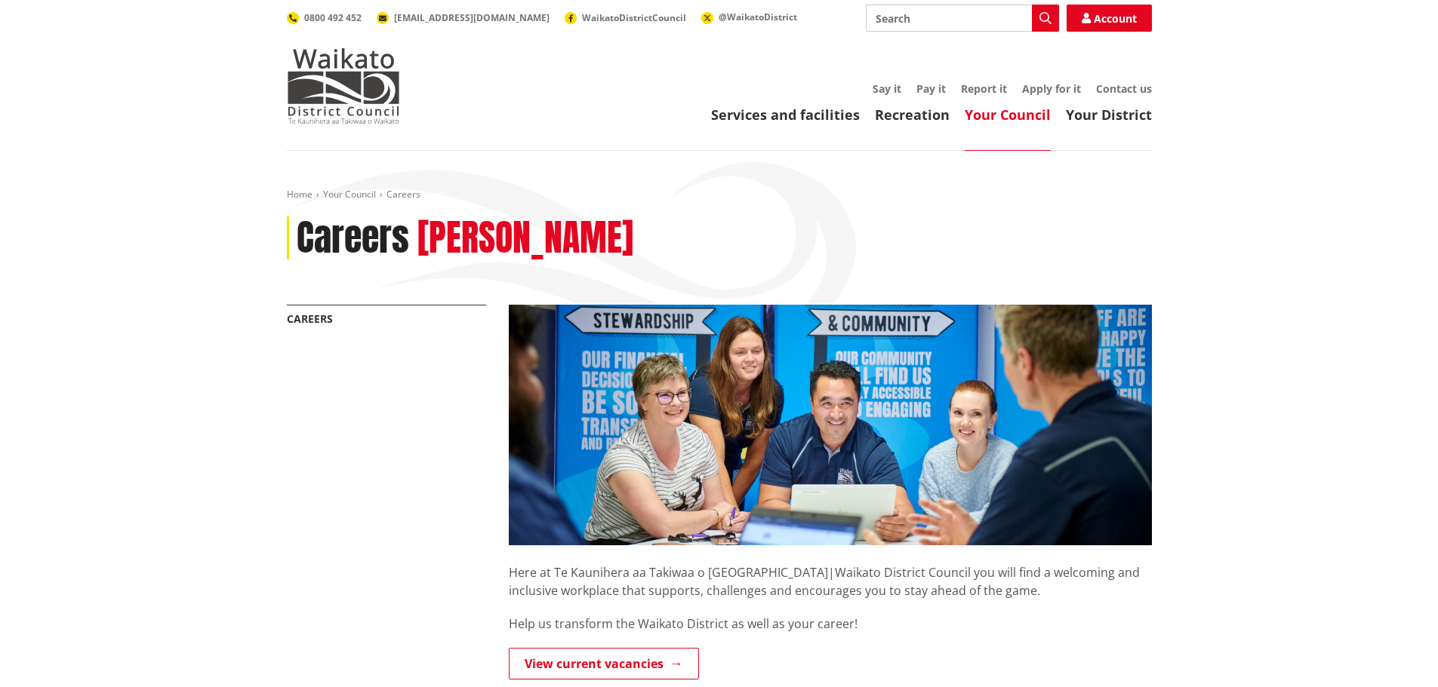 This screenshot has width=1438, height=687. What do you see at coordinates (912, 115) in the screenshot?
I see `a: Recreation` at bounding box center [912, 115].